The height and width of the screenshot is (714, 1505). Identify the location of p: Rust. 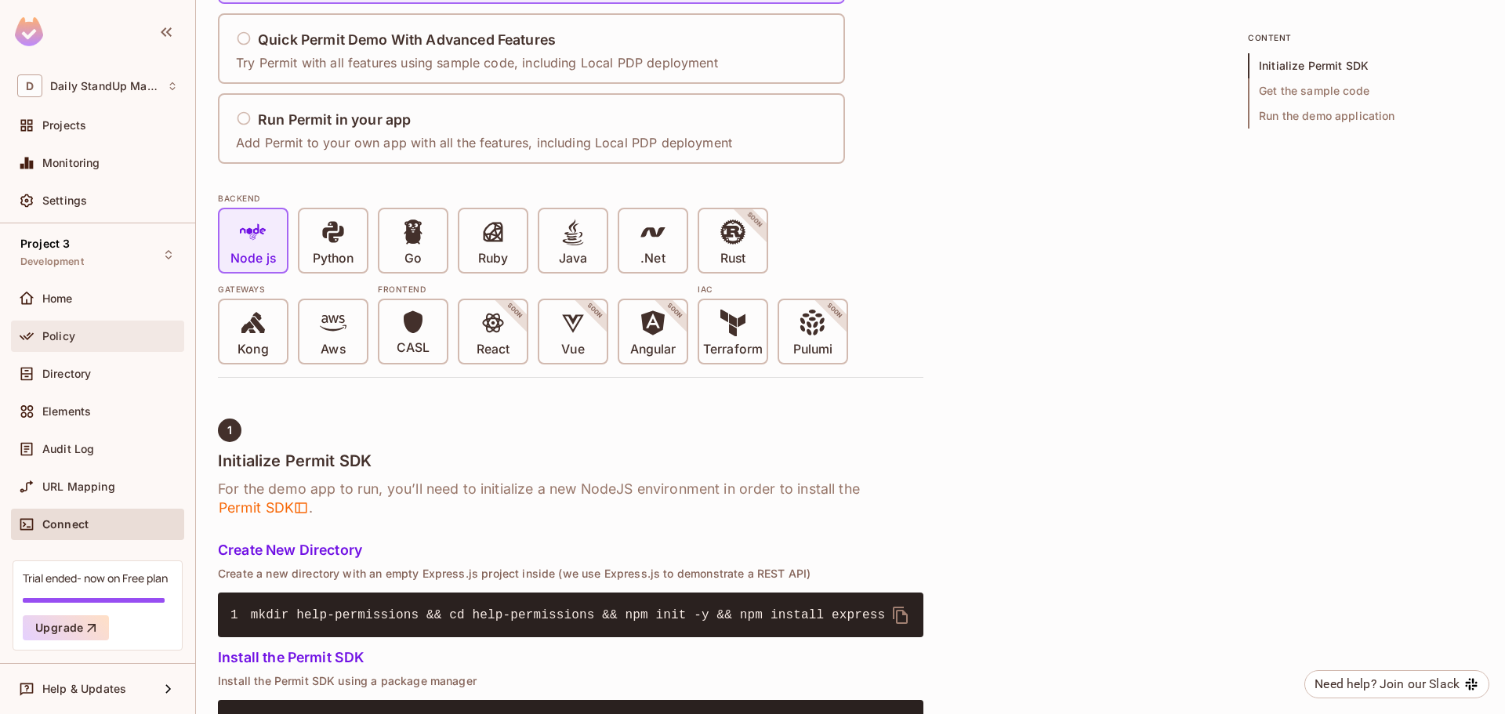
(733, 259).